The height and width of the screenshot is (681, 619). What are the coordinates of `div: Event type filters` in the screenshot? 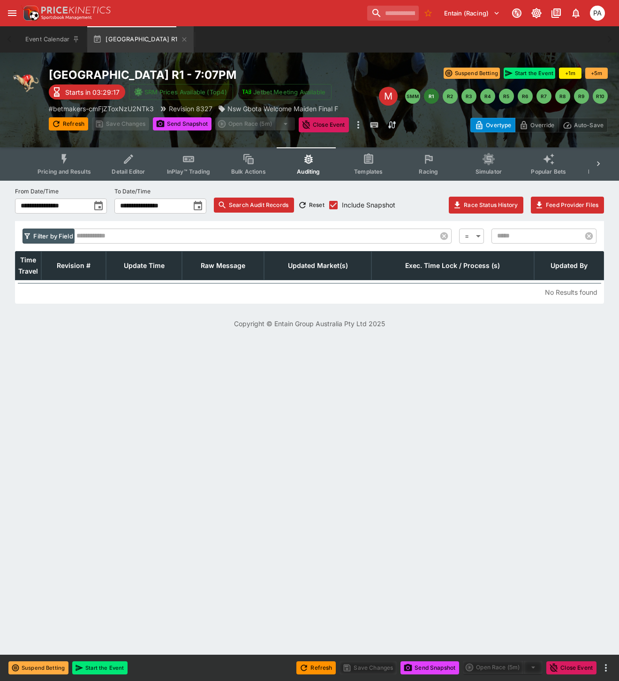 It's located at (310, 164).